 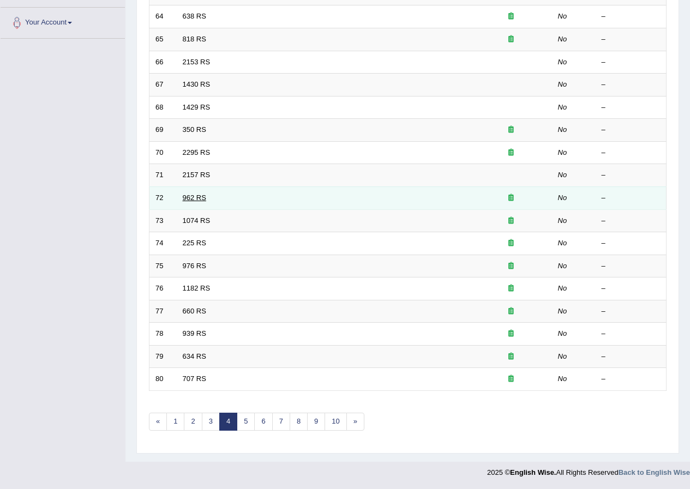 I want to click on a: 2153 RS, so click(x=196, y=62).